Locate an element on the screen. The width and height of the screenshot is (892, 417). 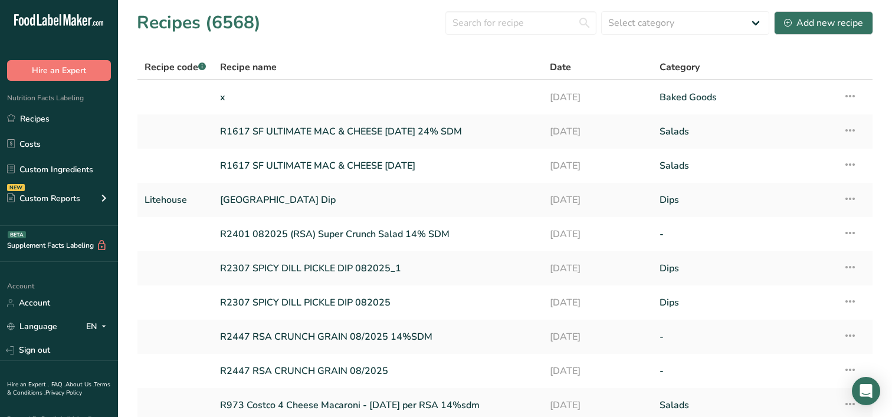
div: Custom Reports is located at coordinates (44, 198).